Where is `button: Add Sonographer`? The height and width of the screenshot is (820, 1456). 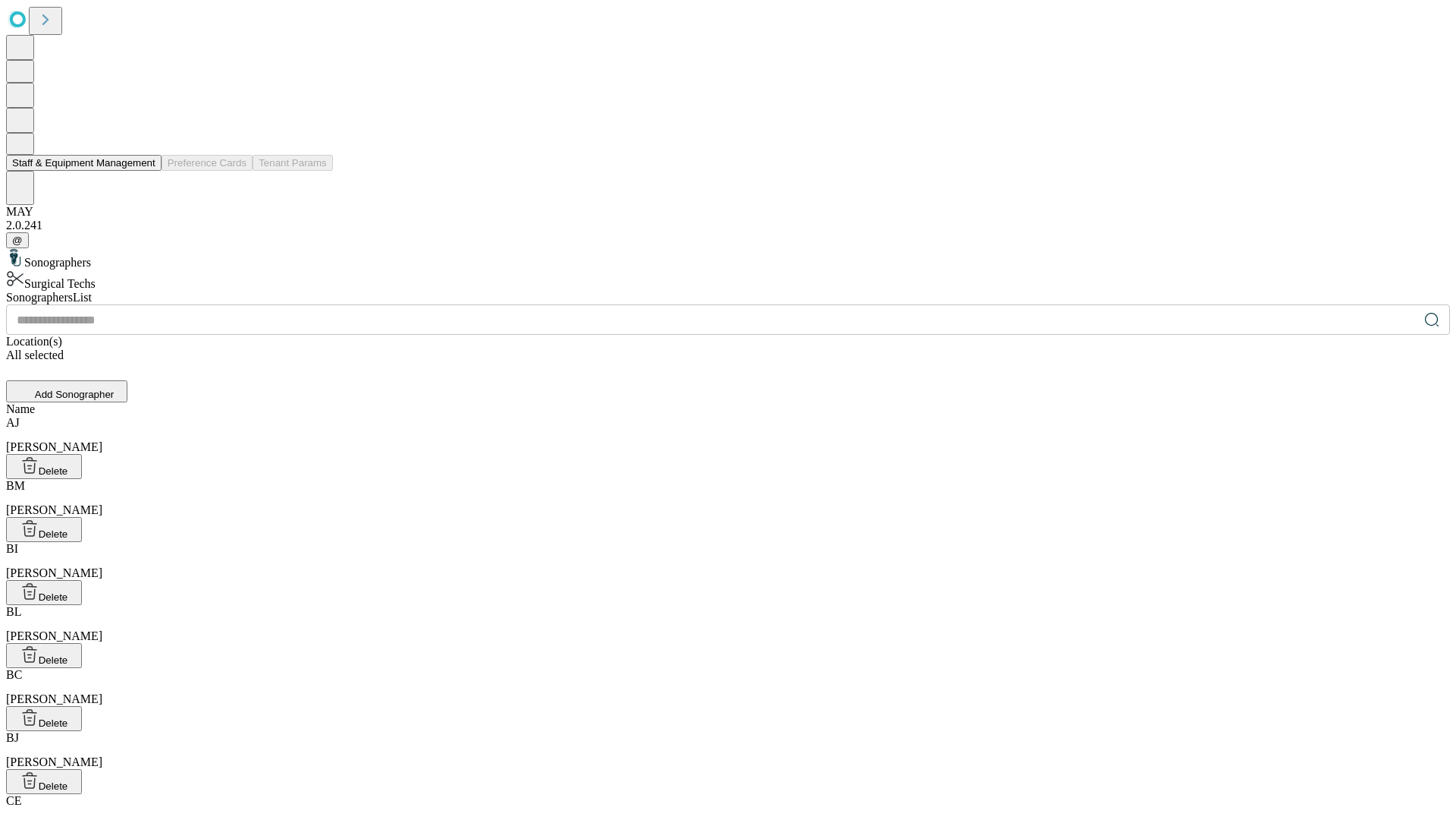 button: Add Sonographer is located at coordinates (67, 390).